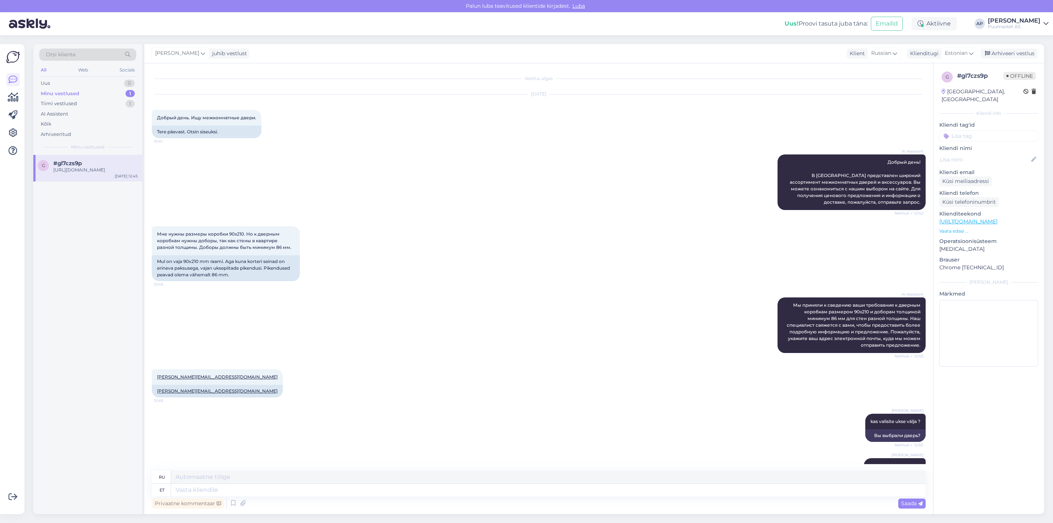 The width and height of the screenshot is (1053, 523). What do you see at coordinates (989, 113) in the screenshot?
I see `div: Kliendi info` at bounding box center [989, 113].